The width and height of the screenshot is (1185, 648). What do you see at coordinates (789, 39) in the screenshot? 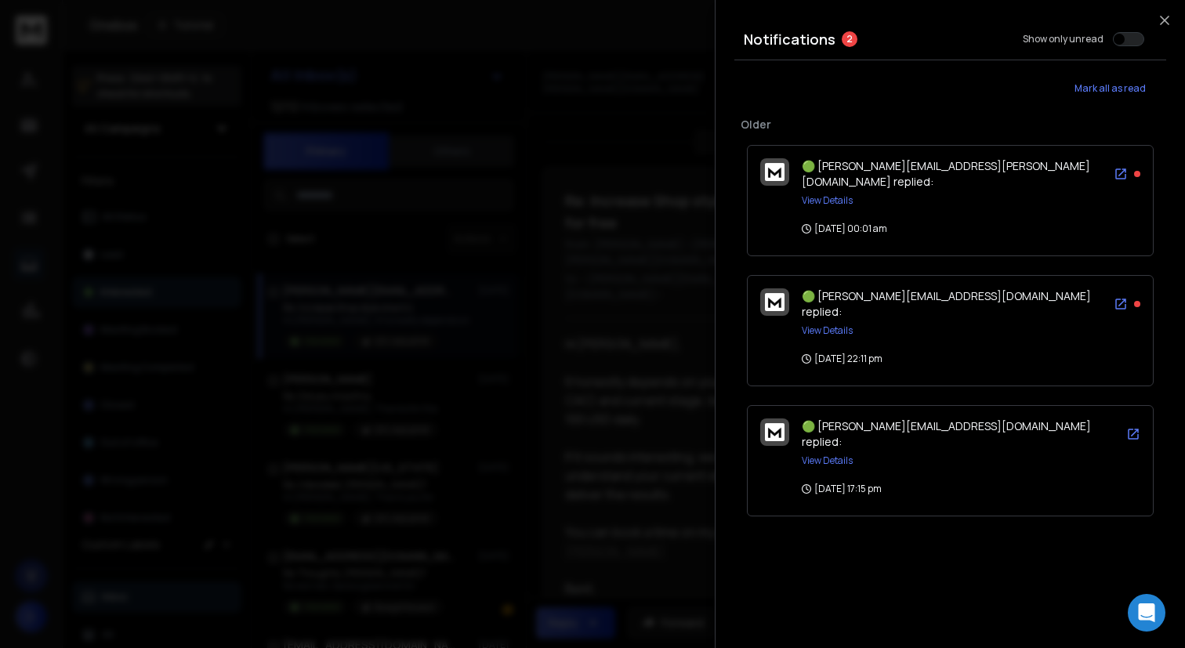
I see `h3: Notifications` at bounding box center [789, 39].